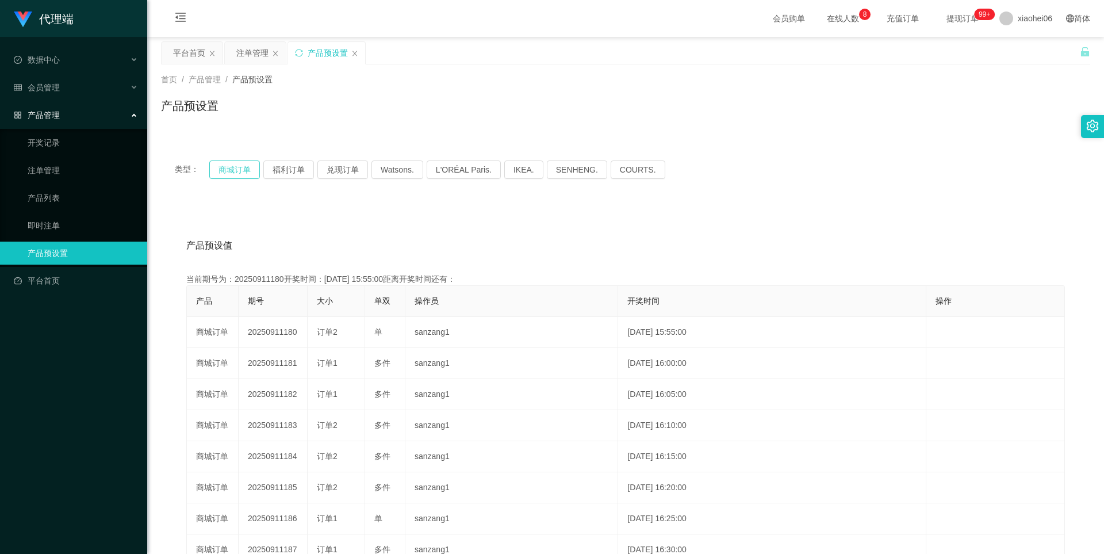  Describe the element at coordinates (273, 364) in the screenshot. I see `td: 20250911181` at that location.